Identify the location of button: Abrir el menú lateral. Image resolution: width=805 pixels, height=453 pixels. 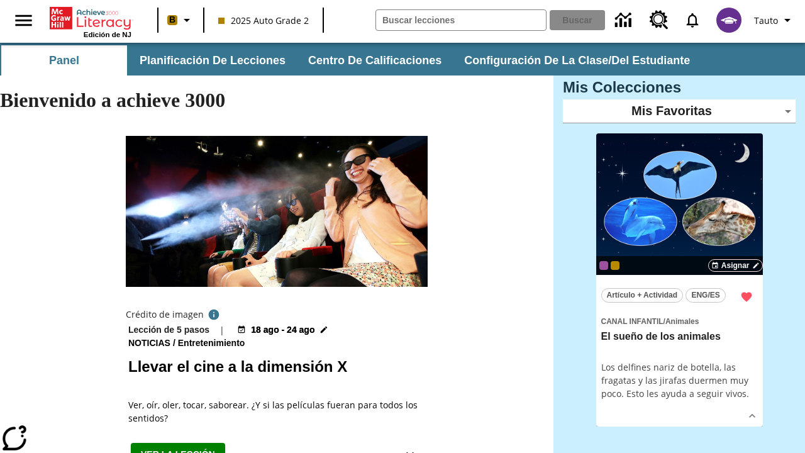
(23, 20).